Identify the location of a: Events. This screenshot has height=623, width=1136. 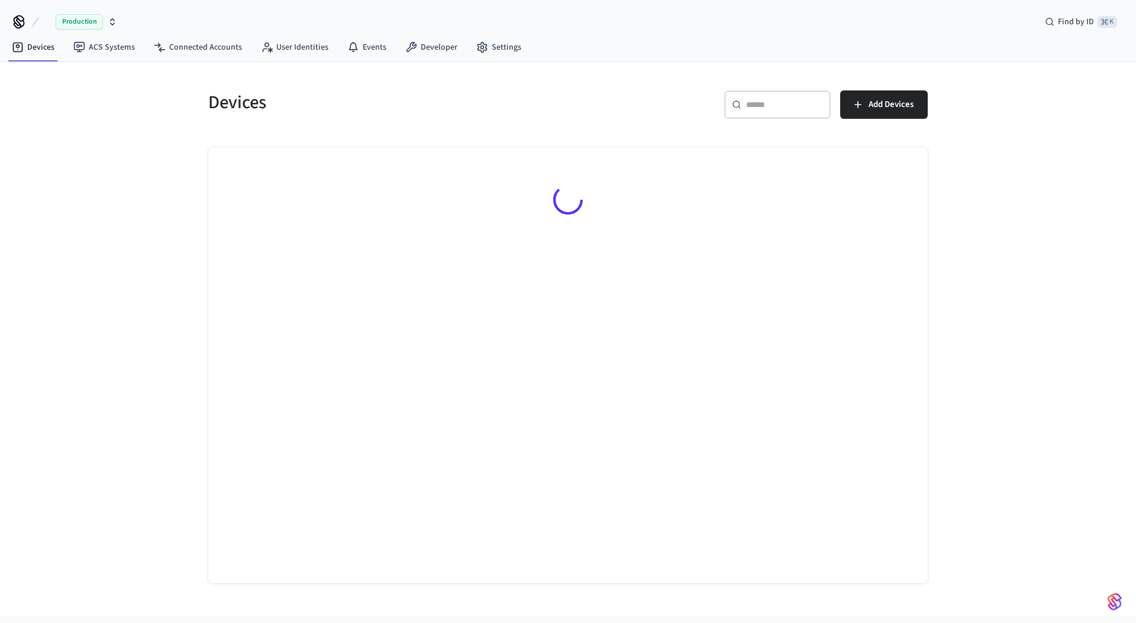
(367, 47).